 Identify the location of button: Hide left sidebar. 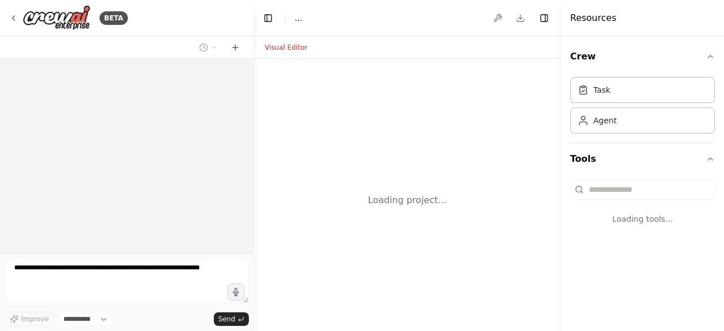
(268, 18).